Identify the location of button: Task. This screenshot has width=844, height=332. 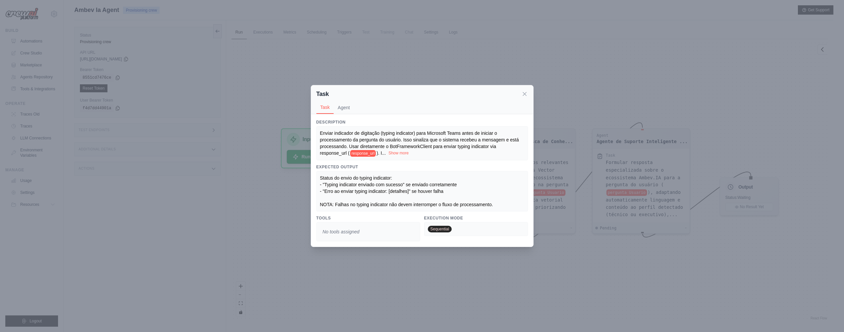
(325, 107).